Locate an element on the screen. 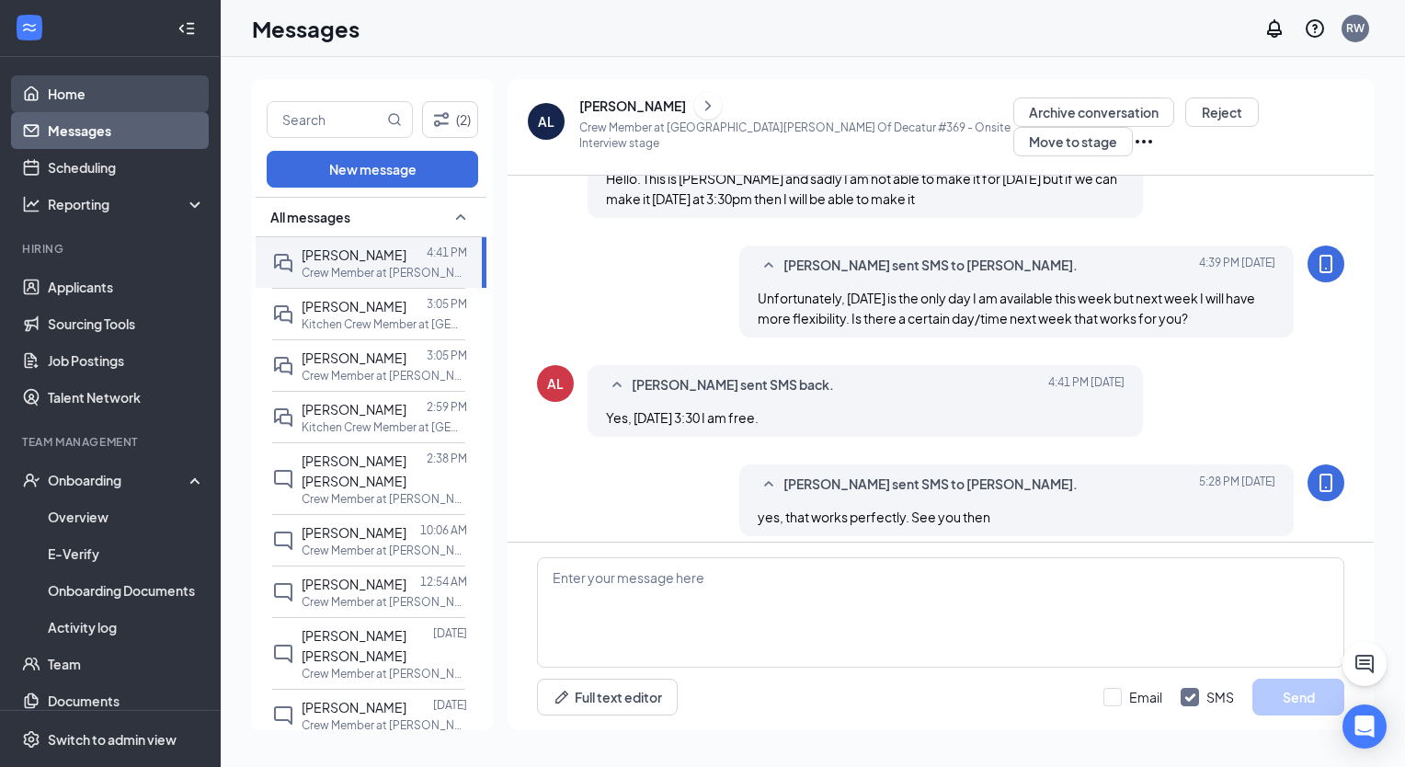  svg: Collapse is located at coordinates (187, 29).